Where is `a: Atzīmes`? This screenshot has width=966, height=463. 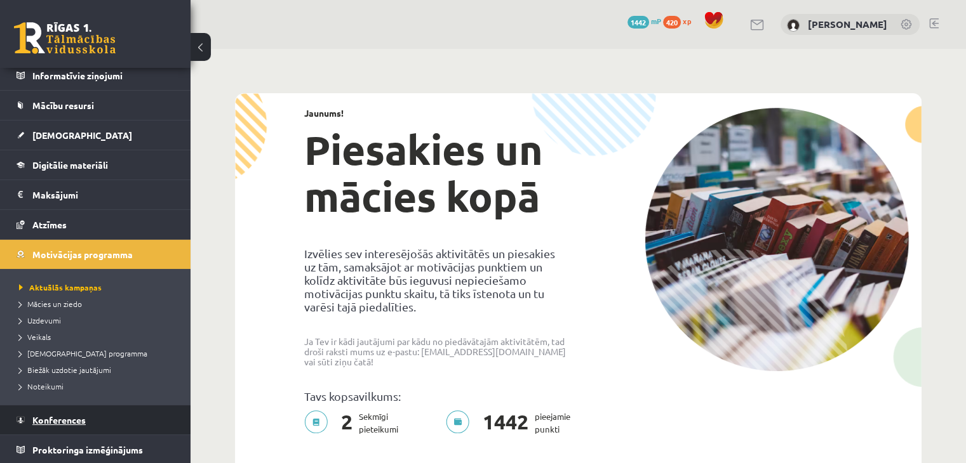
a: Atzīmes is located at coordinates (95, 225).